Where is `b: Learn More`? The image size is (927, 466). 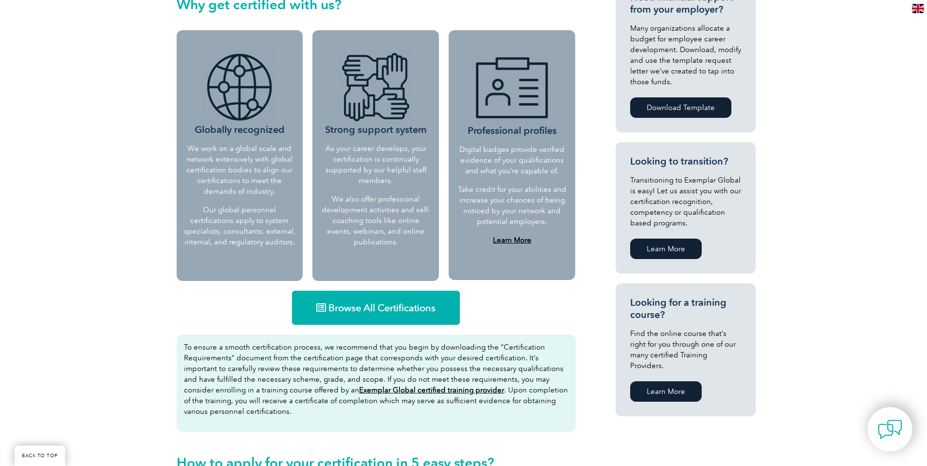
b: Learn More is located at coordinates (512, 240).